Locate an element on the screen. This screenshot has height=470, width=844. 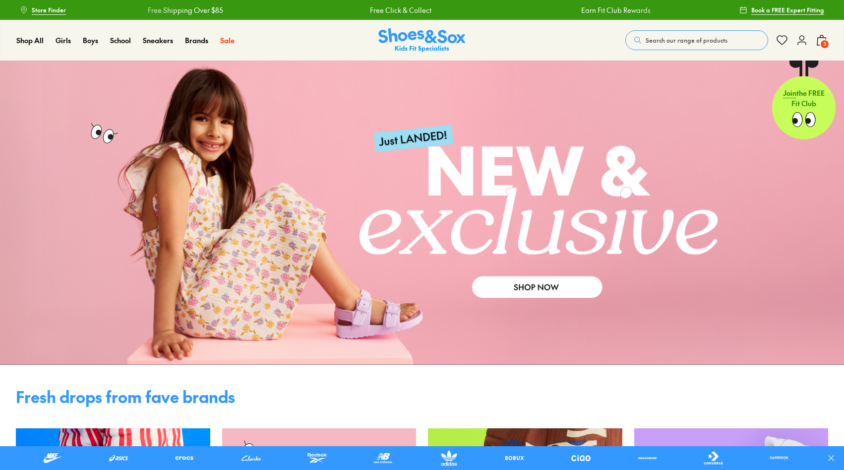
span: Search our range of products is located at coordinates (686, 40).